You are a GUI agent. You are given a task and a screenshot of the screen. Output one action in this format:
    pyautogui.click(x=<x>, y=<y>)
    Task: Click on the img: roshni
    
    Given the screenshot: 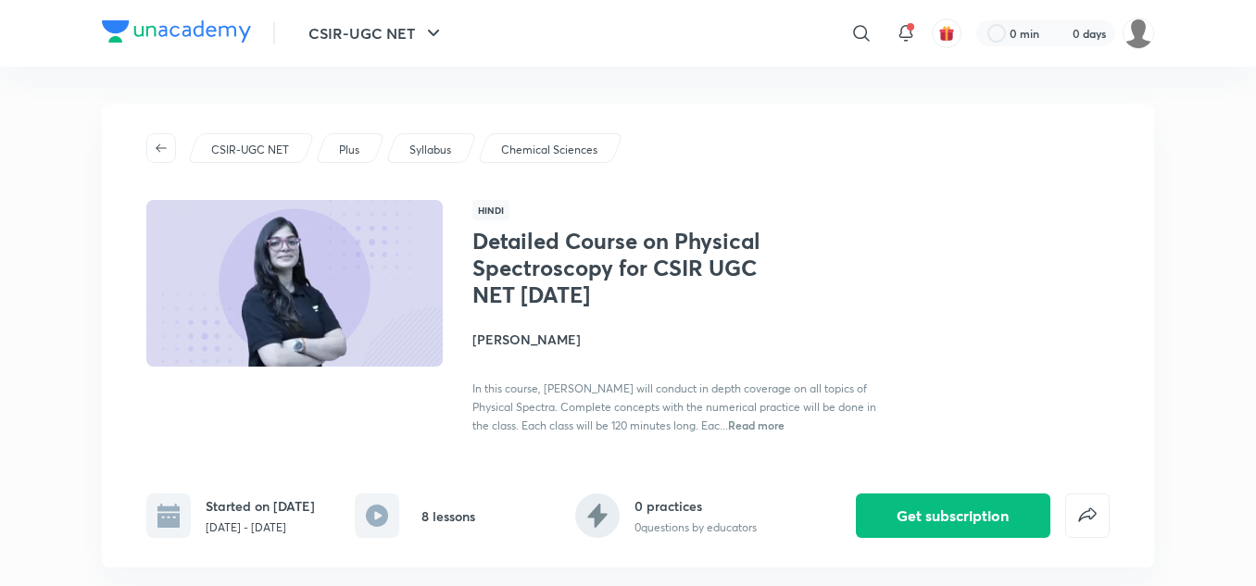 What is the action you would take?
    pyautogui.click(x=1138, y=33)
    